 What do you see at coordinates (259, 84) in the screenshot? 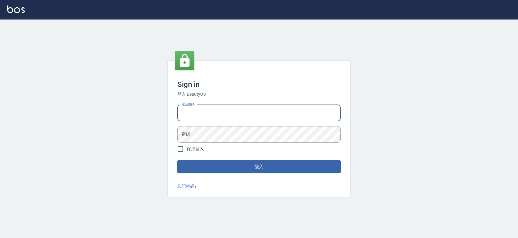
I see `h3: Sign in` at bounding box center [259, 84].